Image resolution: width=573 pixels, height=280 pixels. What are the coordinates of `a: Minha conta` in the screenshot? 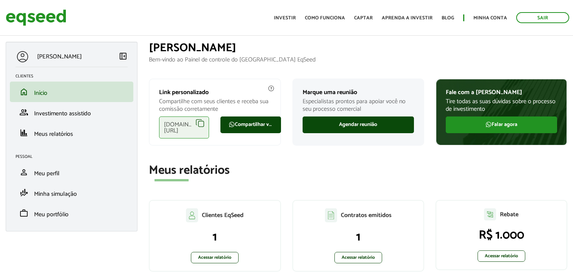 It's located at (490, 18).